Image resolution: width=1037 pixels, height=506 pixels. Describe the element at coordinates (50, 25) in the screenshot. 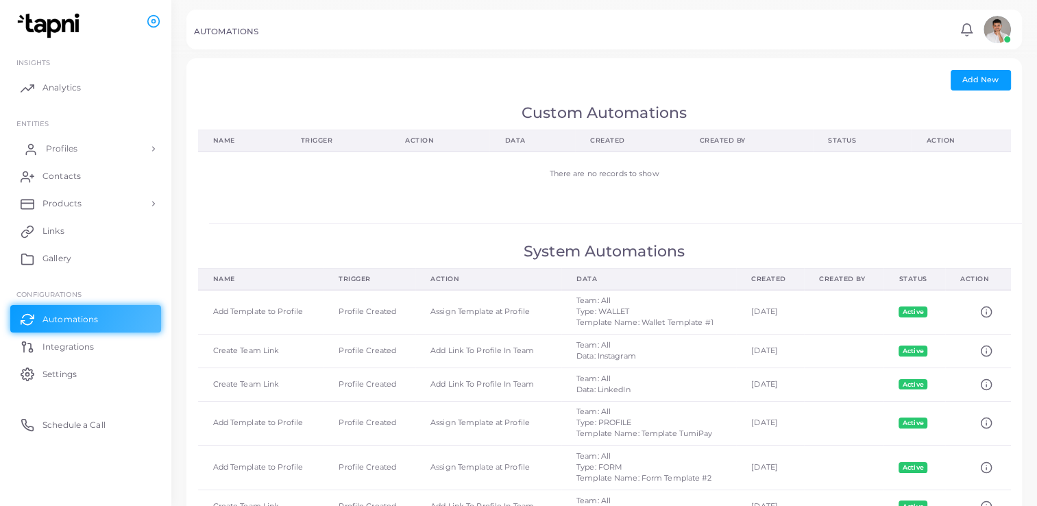

I see `a: logo` at that location.